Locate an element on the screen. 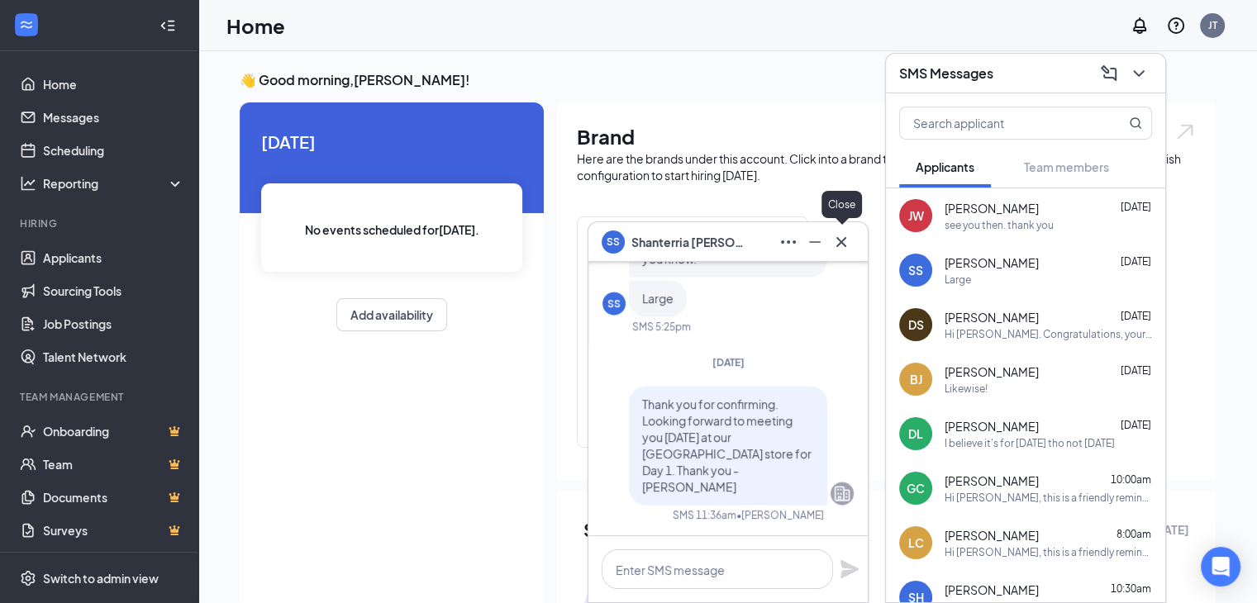 The width and height of the screenshot is (1257, 603). div: JW is located at coordinates (915, 216).